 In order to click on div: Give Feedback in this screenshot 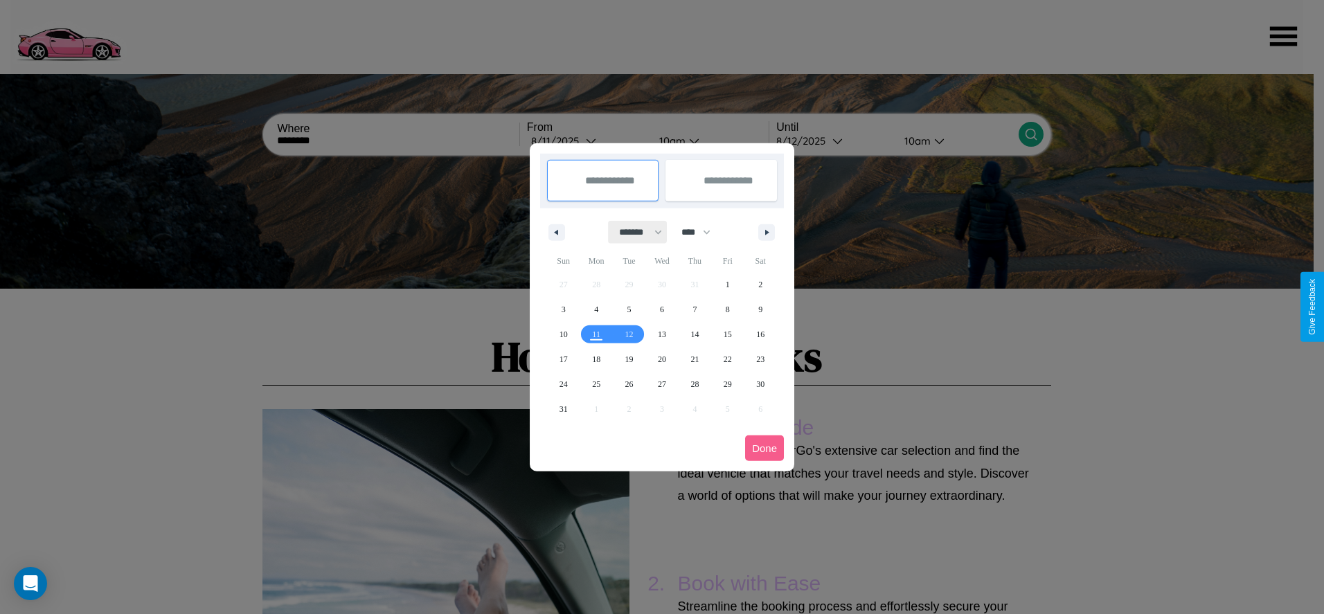, I will do `click(1313, 307)`.